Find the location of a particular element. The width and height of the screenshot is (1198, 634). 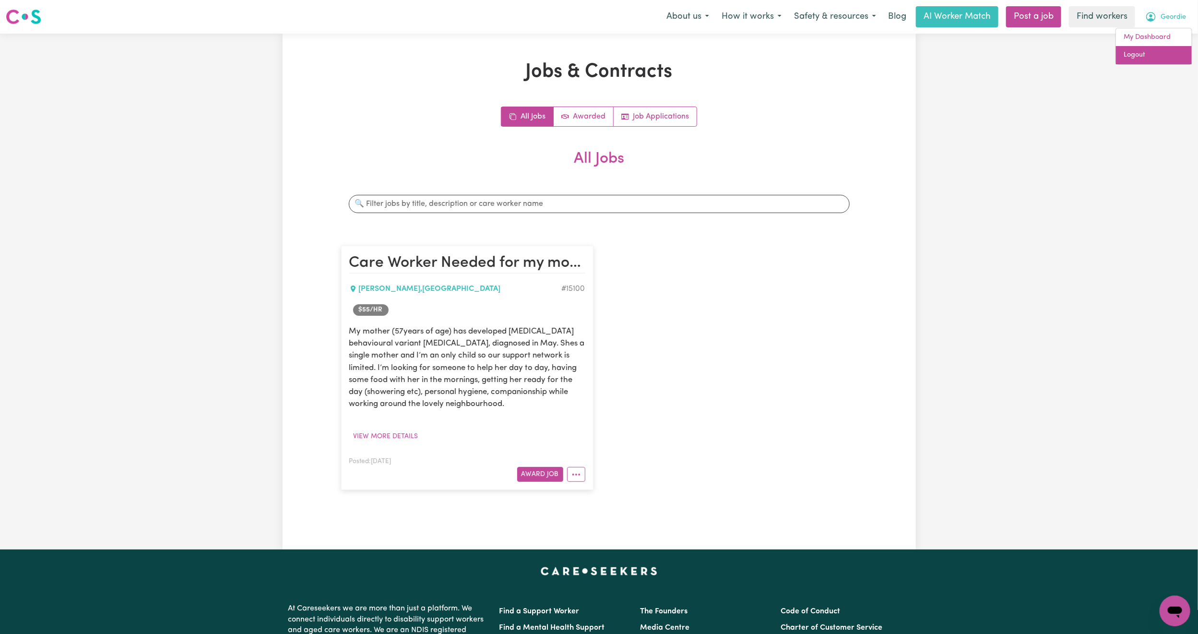

a: Careseekers home page is located at coordinates (599, 570).